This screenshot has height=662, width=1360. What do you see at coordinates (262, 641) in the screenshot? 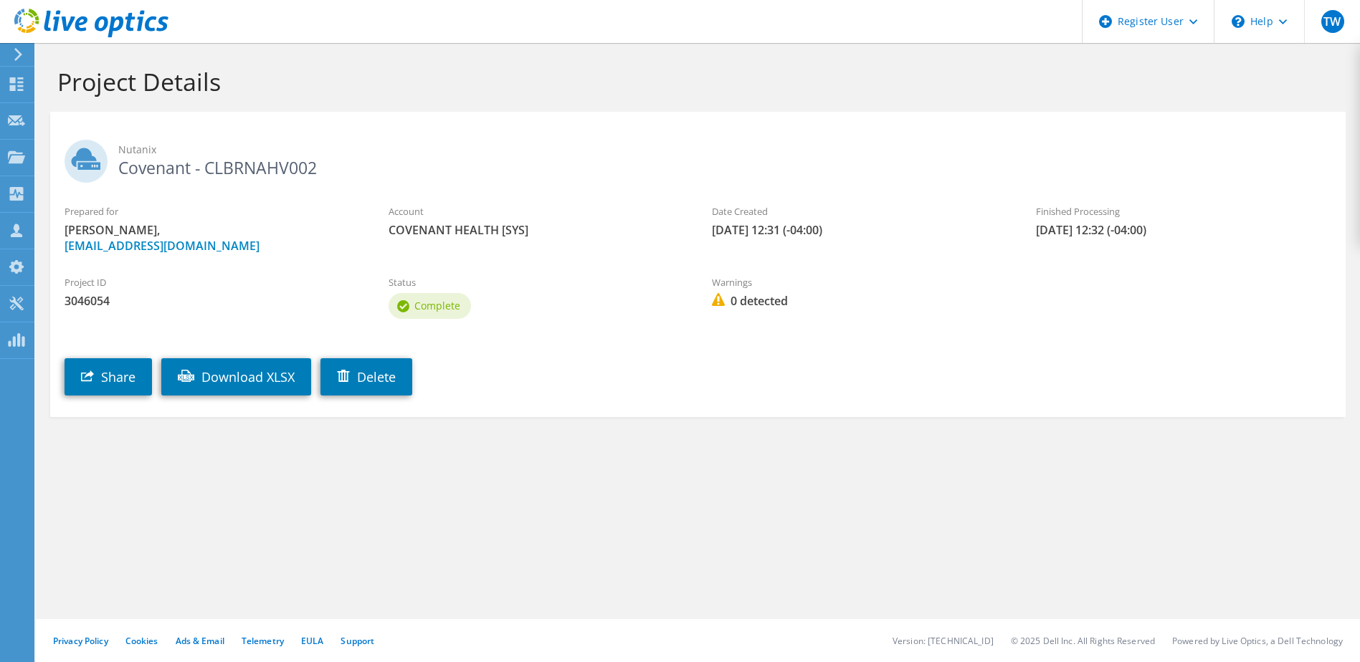
I see `a: Telemetry` at bounding box center [262, 641].